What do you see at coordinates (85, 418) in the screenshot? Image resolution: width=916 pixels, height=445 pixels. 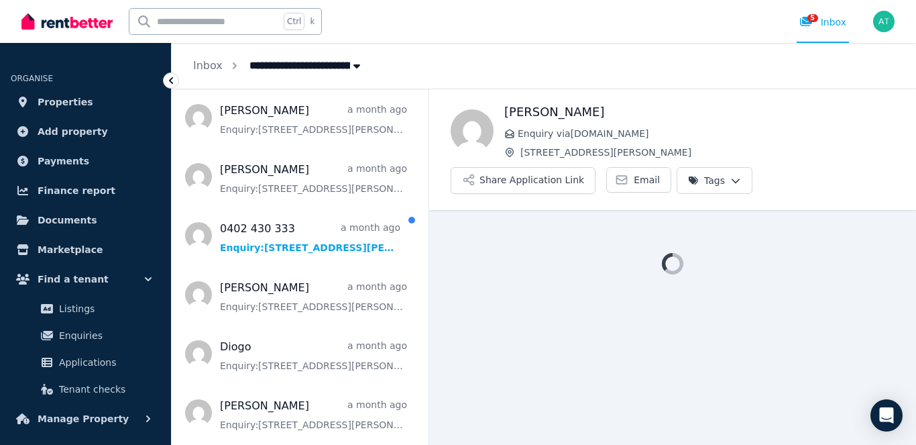 I see `button: Manage Property` at bounding box center [85, 418].